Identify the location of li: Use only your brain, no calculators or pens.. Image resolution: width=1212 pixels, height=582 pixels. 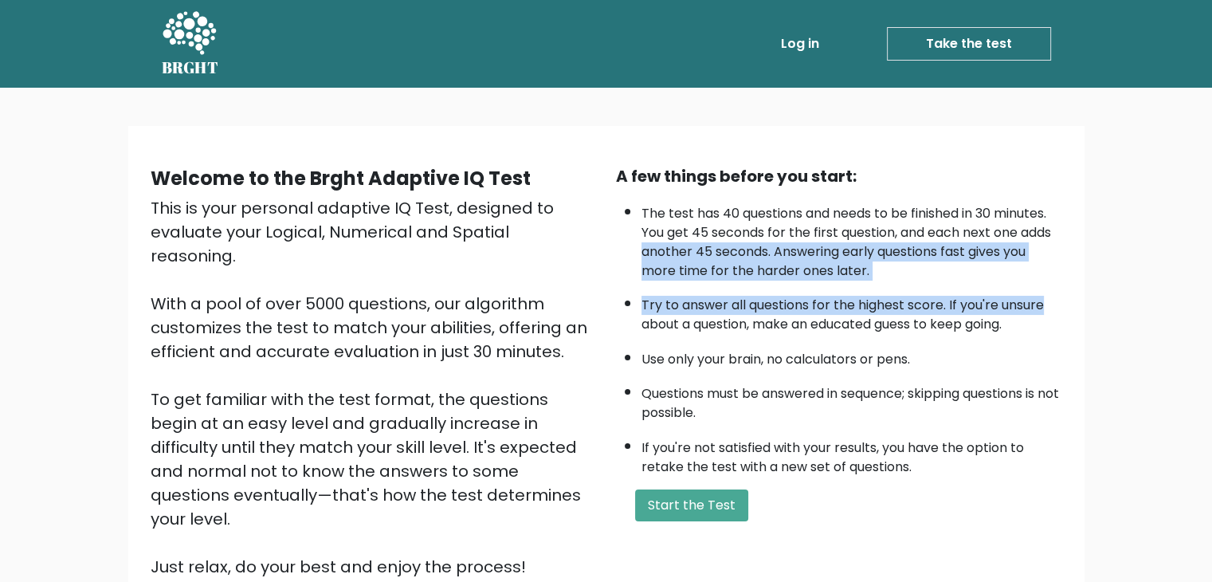
(852, 356).